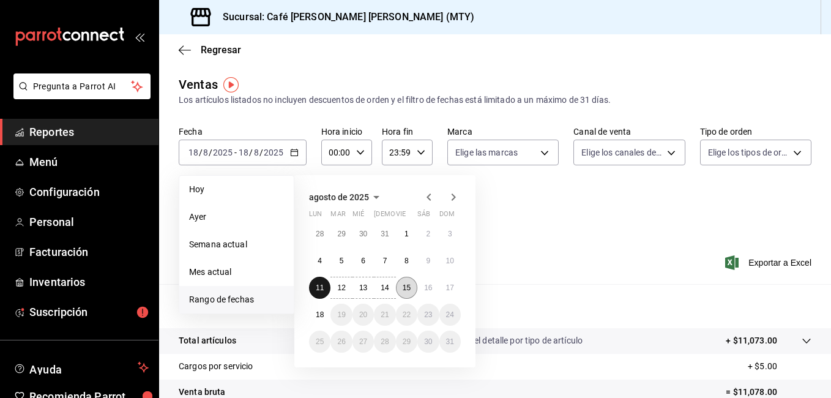  I want to click on abbr: 31 de agosto de 2025, so click(450, 342).